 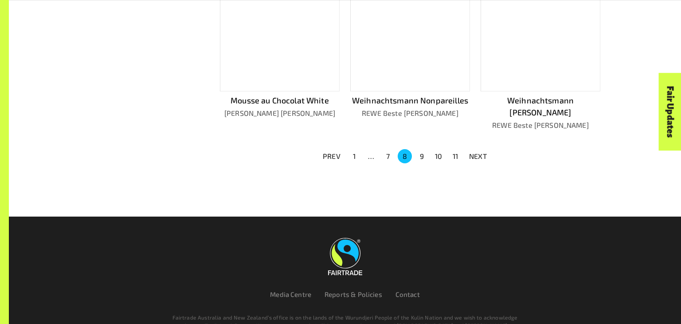 I want to click on p: PREV, so click(x=332, y=156).